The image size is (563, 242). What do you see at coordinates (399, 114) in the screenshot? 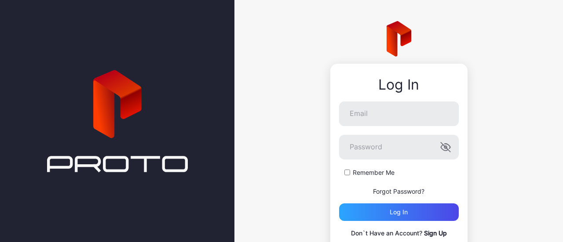
I see `input: Email` at bounding box center [399, 114].